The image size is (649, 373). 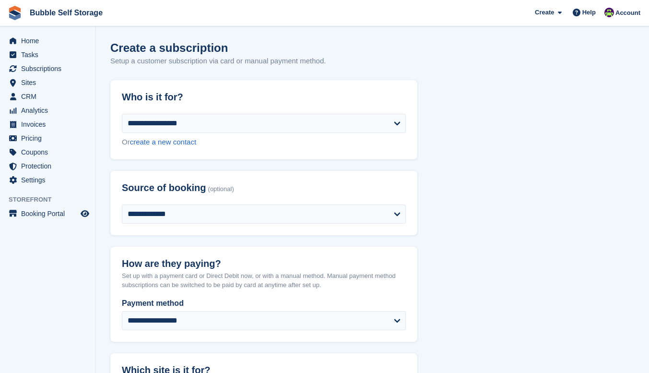 What do you see at coordinates (85, 214) in the screenshot?
I see `a: Preview store` at bounding box center [85, 214].